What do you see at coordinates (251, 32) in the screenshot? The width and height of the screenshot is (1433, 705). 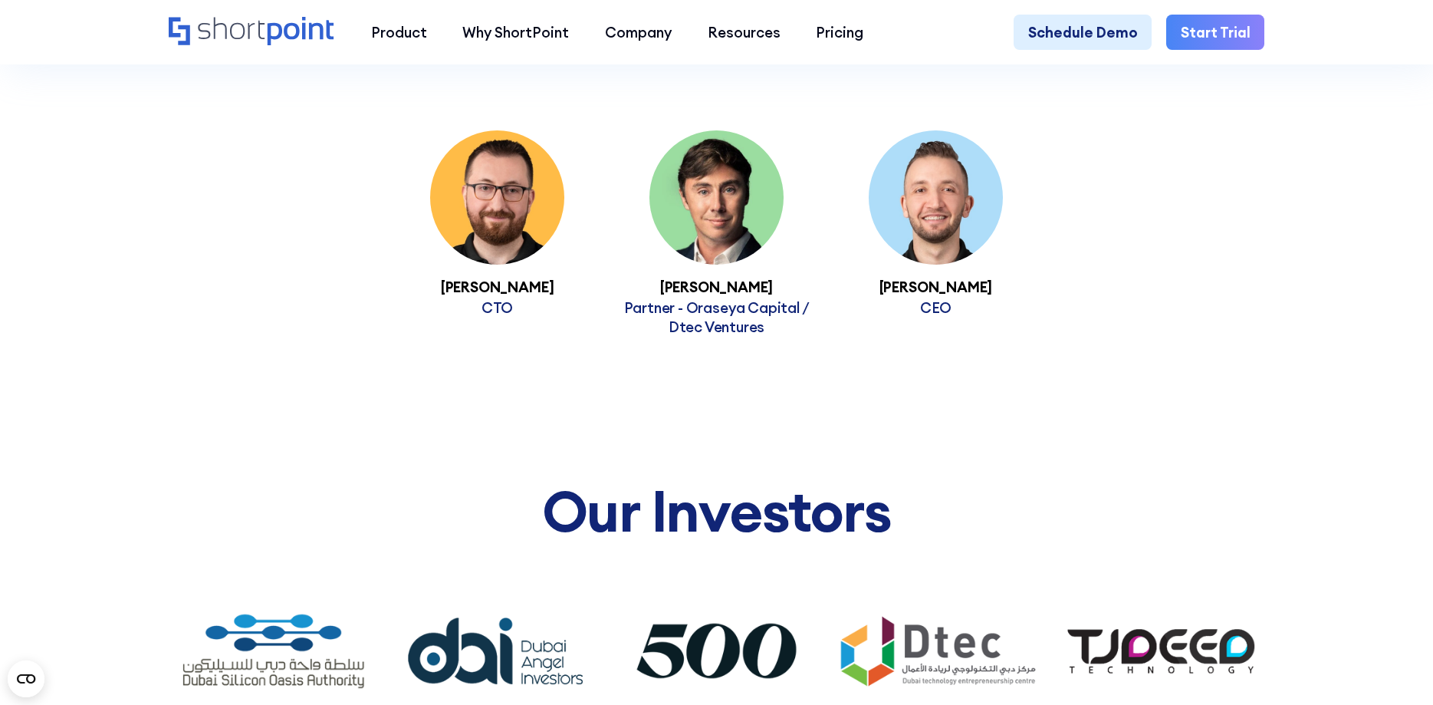 I see `a: Home` at bounding box center [251, 32].